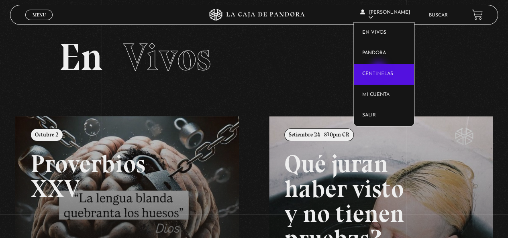 The image size is (508, 238). What do you see at coordinates (254, 57) in the screenshot?
I see `h2: En` at bounding box center [254, 57].